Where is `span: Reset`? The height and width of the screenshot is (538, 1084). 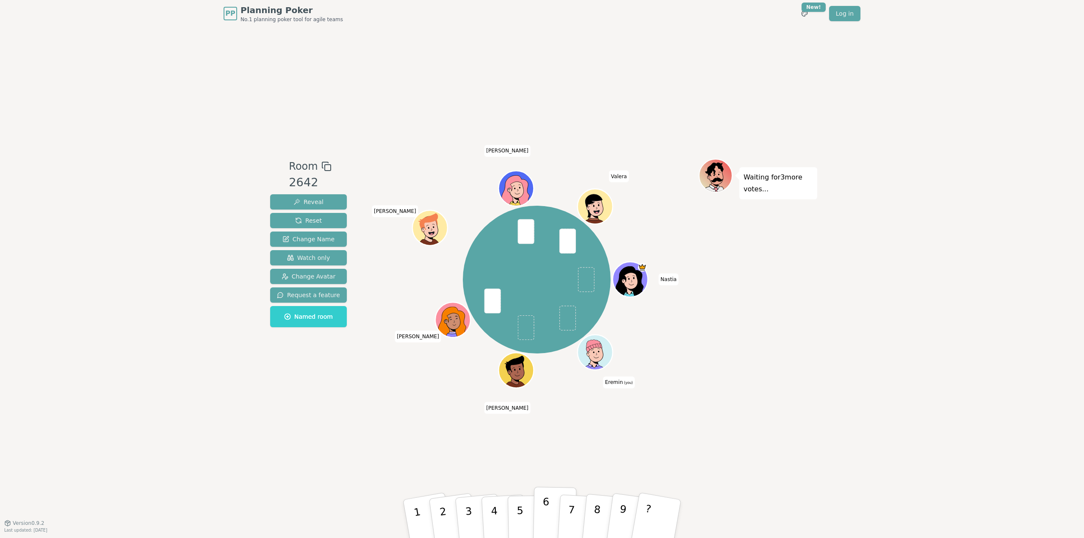
span: Reset is located at coordinates (308, 221).